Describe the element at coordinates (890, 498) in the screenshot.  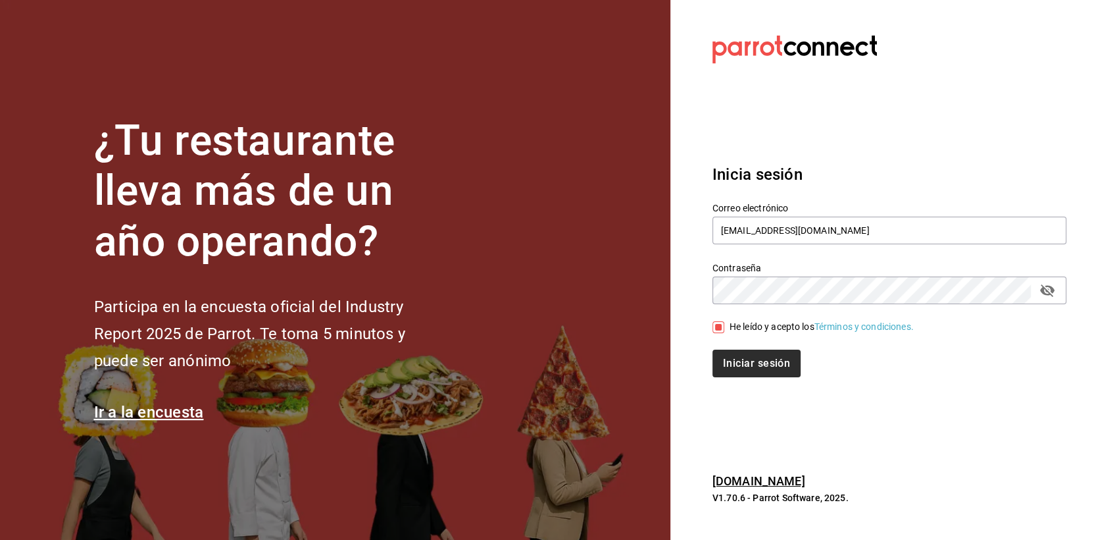
I see `p: V1.70.6 - Parrot Software, 2025.` at that location.